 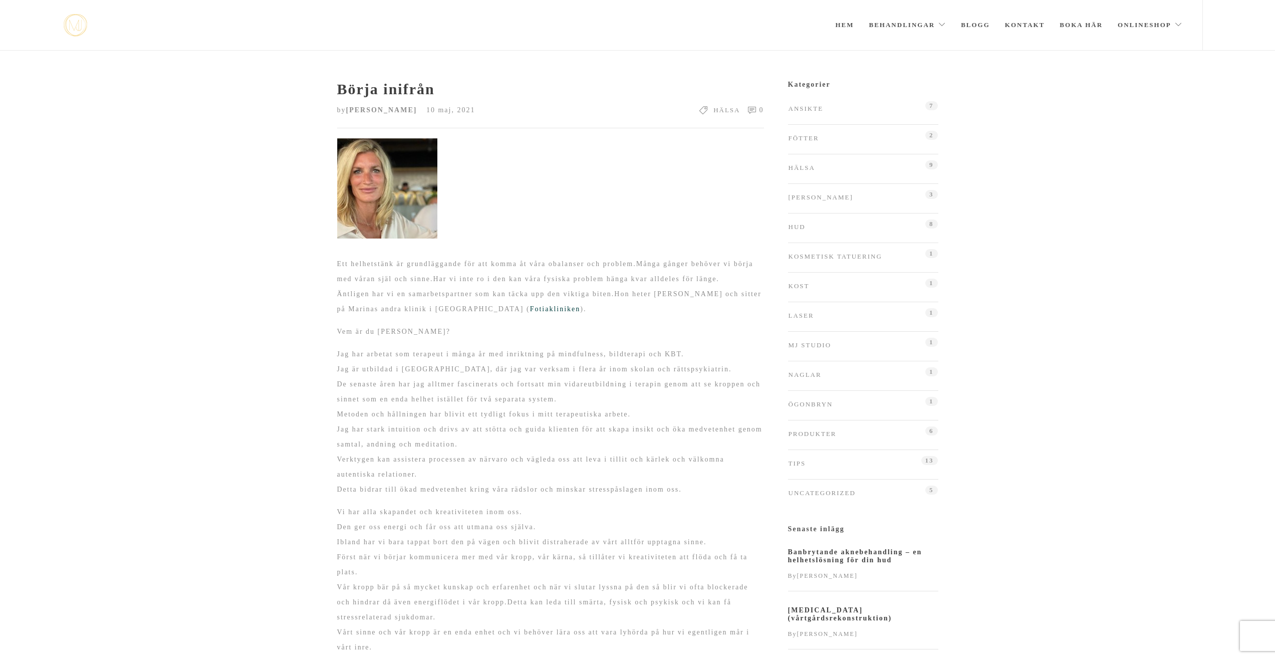 What do you see at coordinates (932, 135) in the screenshot?
I see `span: 2` at bounding box center [932, 135].